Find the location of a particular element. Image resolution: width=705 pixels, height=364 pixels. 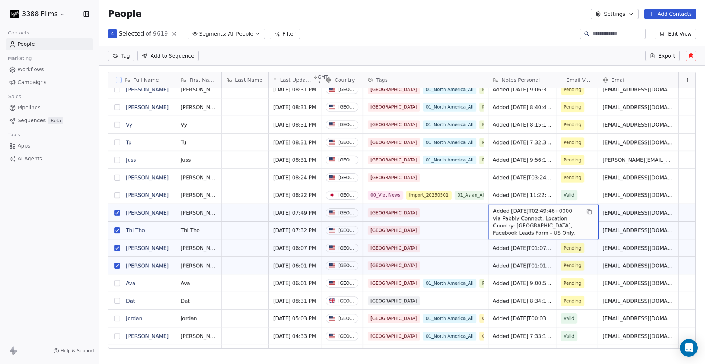

span: 4 is located at coordinates (112, 34).